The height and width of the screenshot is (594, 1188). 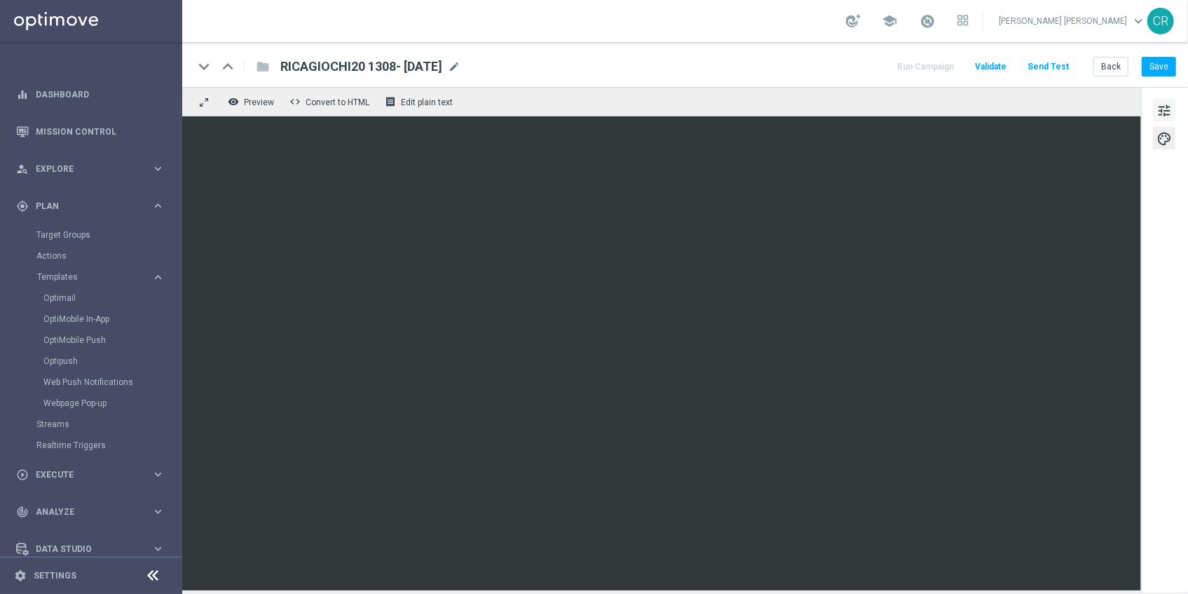 What do you see at coordinates (22, 95) in the screenshot?
I see `i: equalizer` at bounding box center [22, 95].